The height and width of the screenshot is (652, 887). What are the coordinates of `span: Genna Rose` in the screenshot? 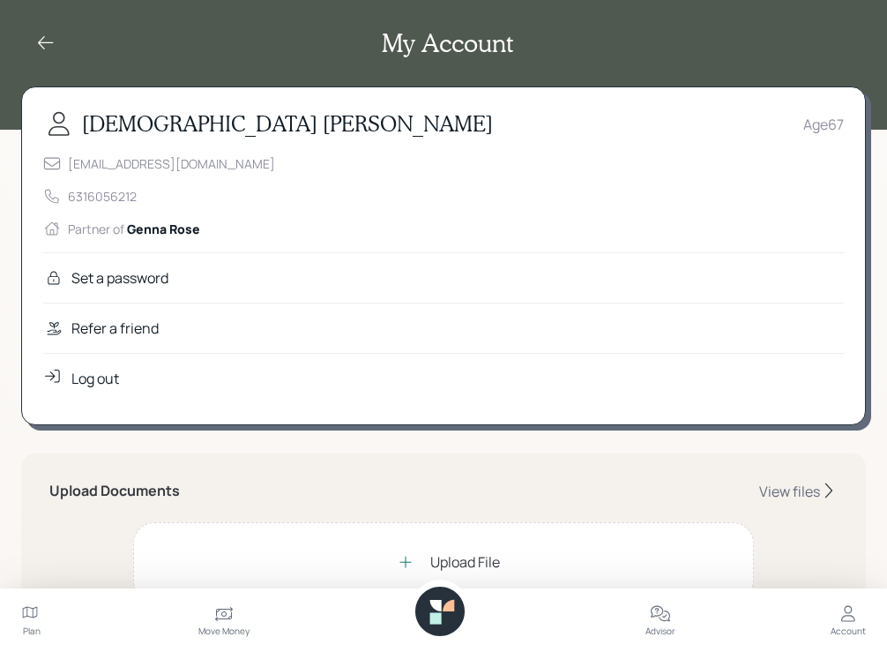 It's located at (163, 228).